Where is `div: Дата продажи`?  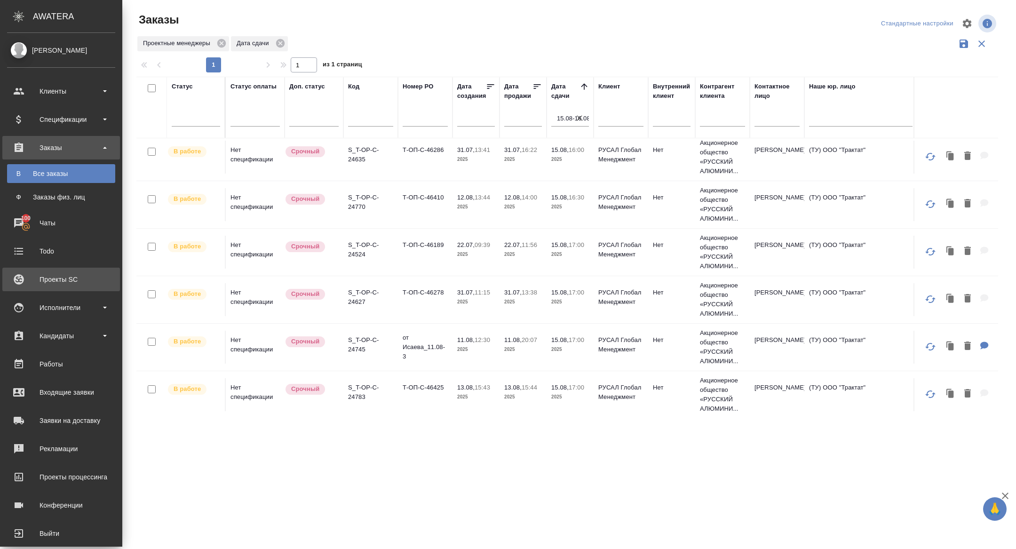 div: Дата продажи is located at coordinates (519, 91).